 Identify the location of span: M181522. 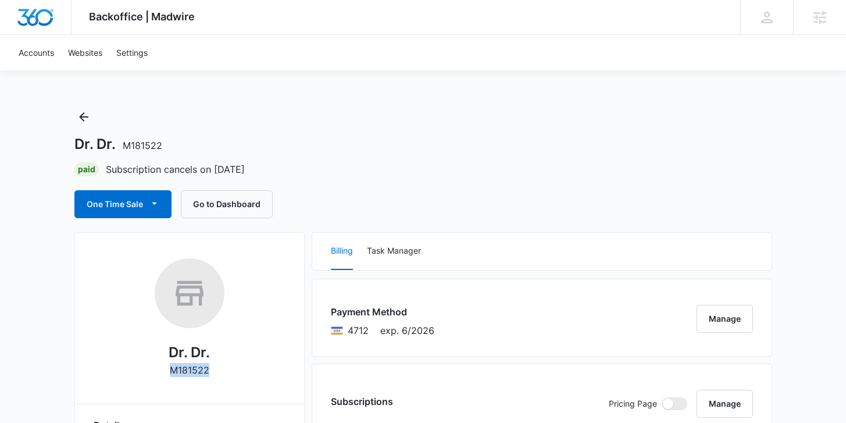
(142, 145).